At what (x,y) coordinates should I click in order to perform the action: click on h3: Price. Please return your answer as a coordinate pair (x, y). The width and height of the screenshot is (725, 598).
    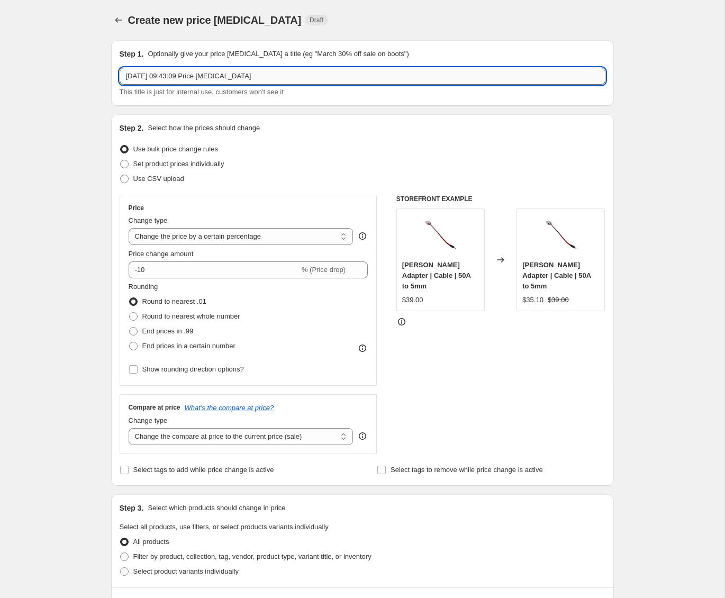
    Looking at the image, I should click on (136, 208).